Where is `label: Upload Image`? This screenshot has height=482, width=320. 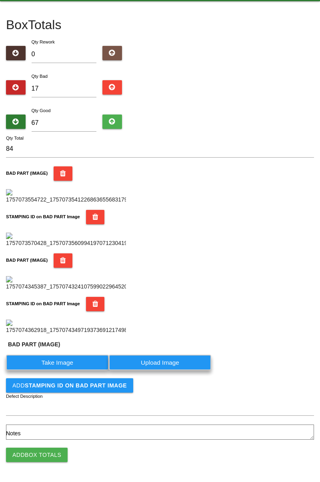 label: Upload Image is located at coordinates (160, 363).